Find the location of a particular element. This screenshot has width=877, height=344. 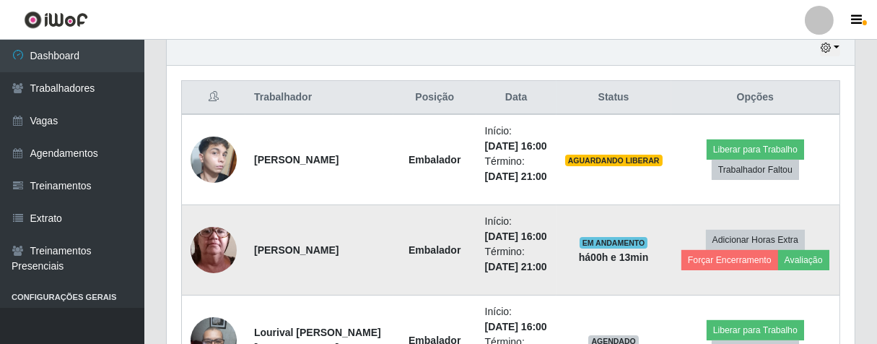

strong: há 00 h e 13 min is located at coordinates (614, 257).